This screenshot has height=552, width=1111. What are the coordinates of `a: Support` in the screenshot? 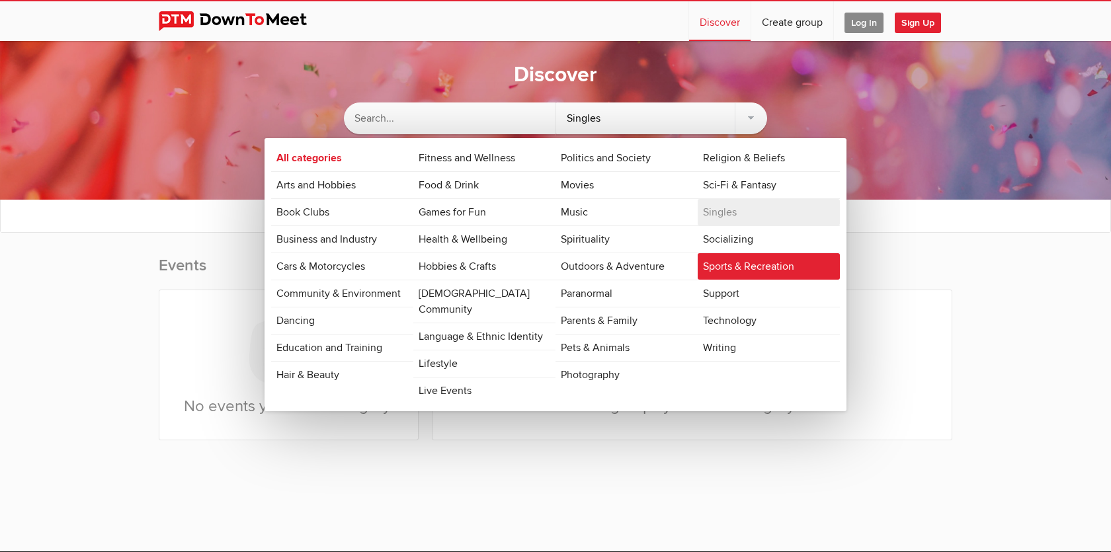 It's located at (769, 294).